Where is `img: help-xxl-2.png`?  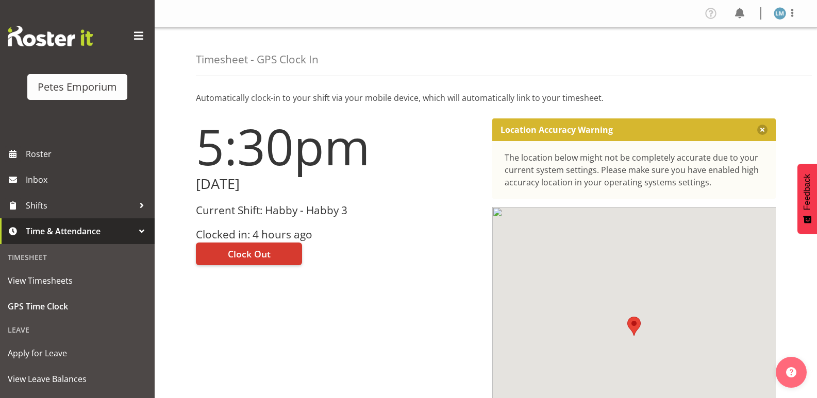
img: help-xxl-2.png is located at coordinates (791, 373).